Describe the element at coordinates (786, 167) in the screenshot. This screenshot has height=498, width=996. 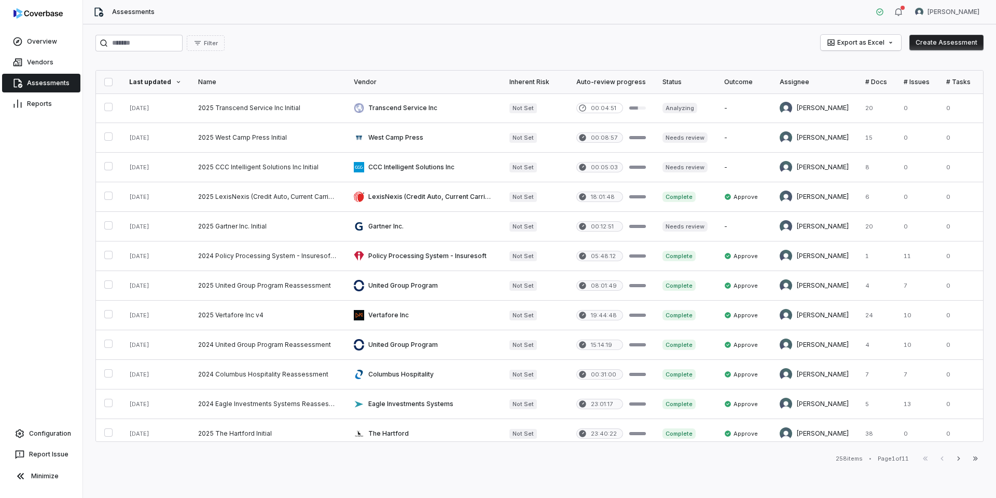
I see `img: Chadd Myers avatar` at that location.